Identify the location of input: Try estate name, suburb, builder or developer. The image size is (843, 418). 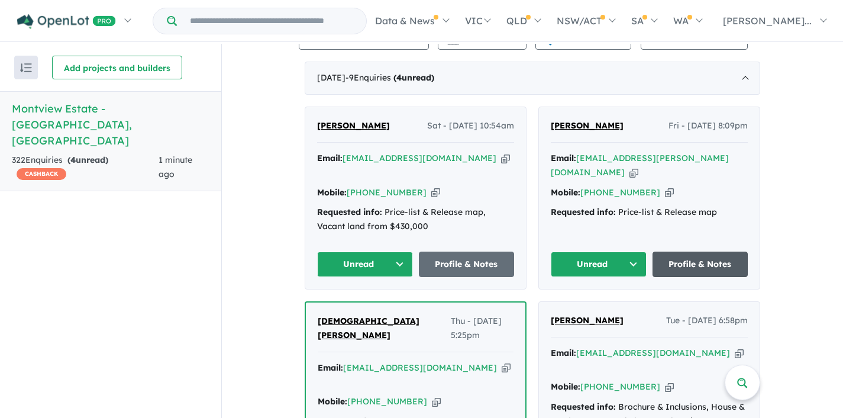
(272, 21).